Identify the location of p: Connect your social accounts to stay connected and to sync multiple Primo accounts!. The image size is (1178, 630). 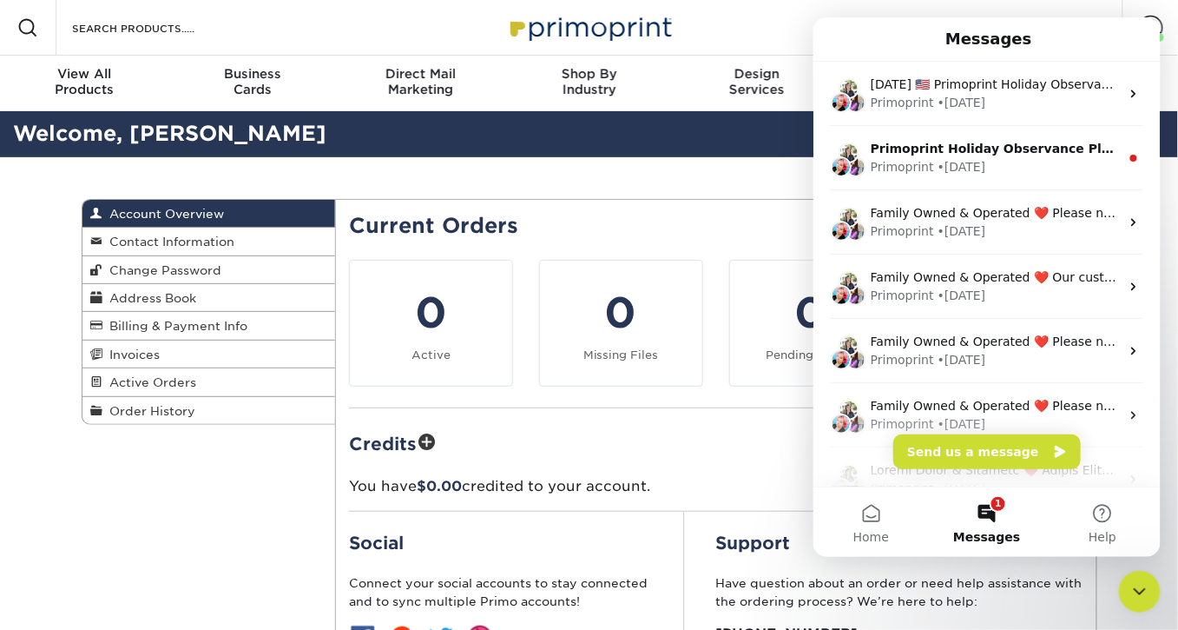
(501, 591).